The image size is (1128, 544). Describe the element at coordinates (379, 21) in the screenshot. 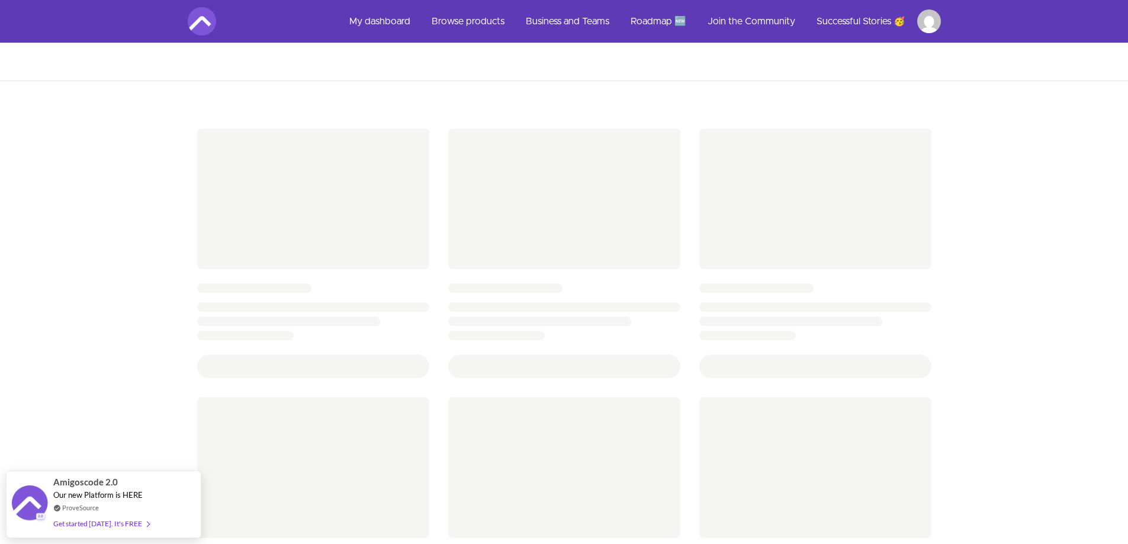

I see `a: My dashboard` at that location.